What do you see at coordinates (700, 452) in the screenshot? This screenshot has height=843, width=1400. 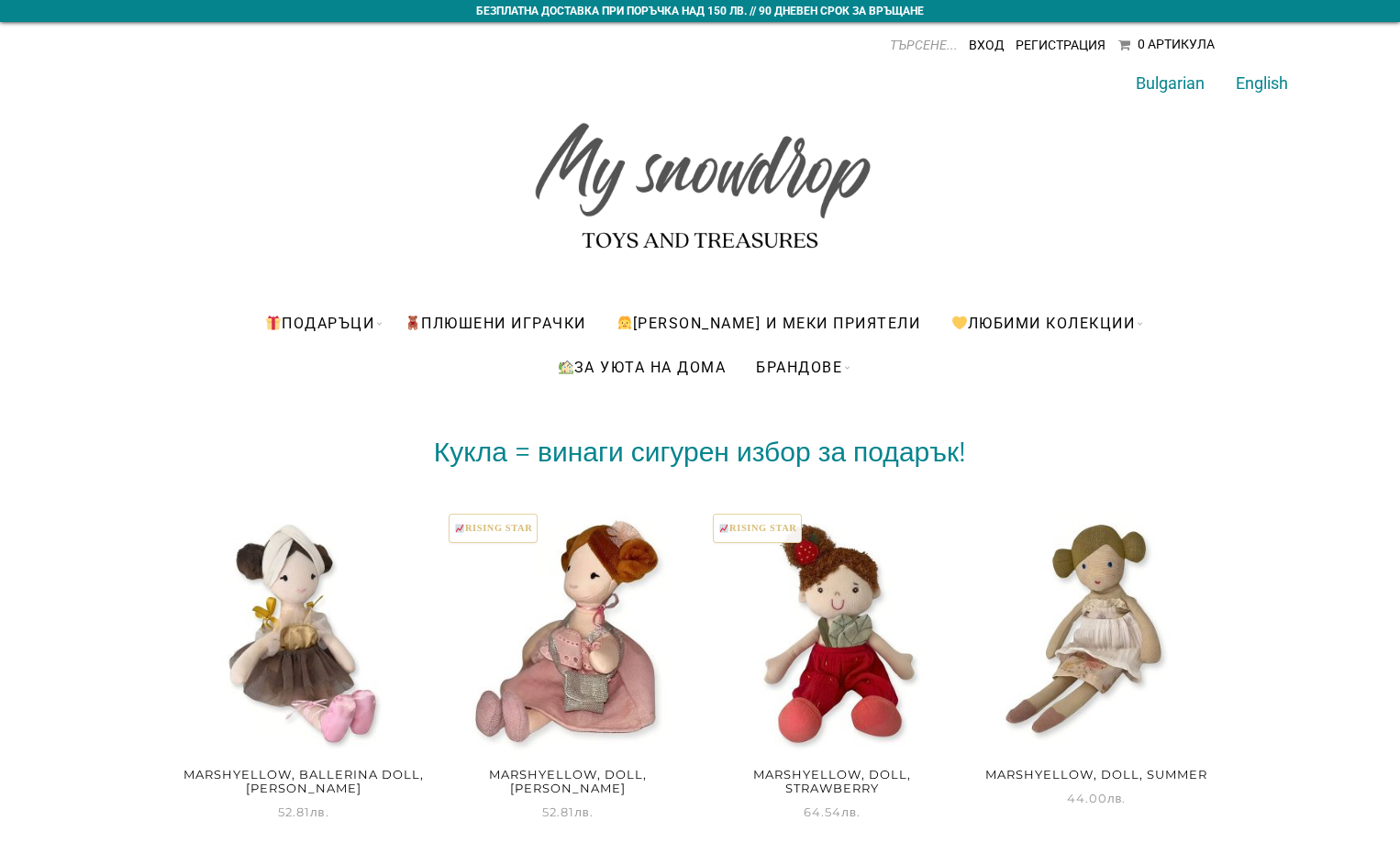 I see `h2: Кукла = винаги сигурен избор за подарък!` at bounding box center [700, 452].